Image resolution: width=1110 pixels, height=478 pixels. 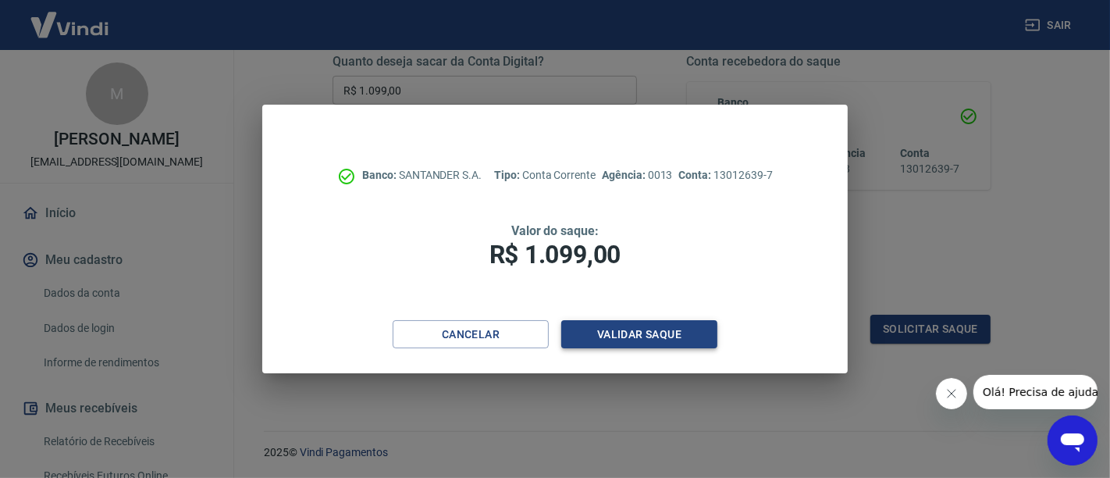 What do you see at coordinates (508, 175) in the screenshot?
I see `span: Tipo:` at bounding box center [508, 175].